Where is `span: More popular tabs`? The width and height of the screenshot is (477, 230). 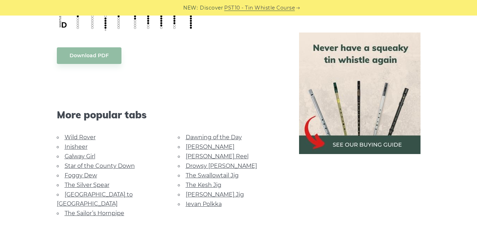
span: More popular tabs is located at coordinates (170, 115).